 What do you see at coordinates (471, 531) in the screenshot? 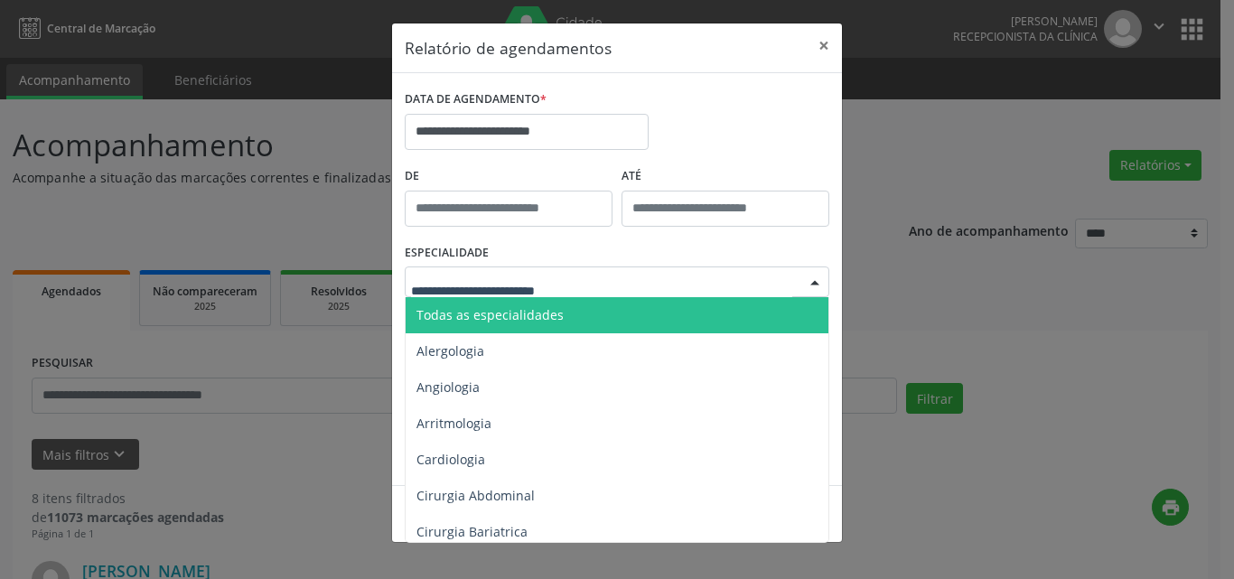
I see `span: Cirurgia Bariatrica` at bounding box center [471, 531].